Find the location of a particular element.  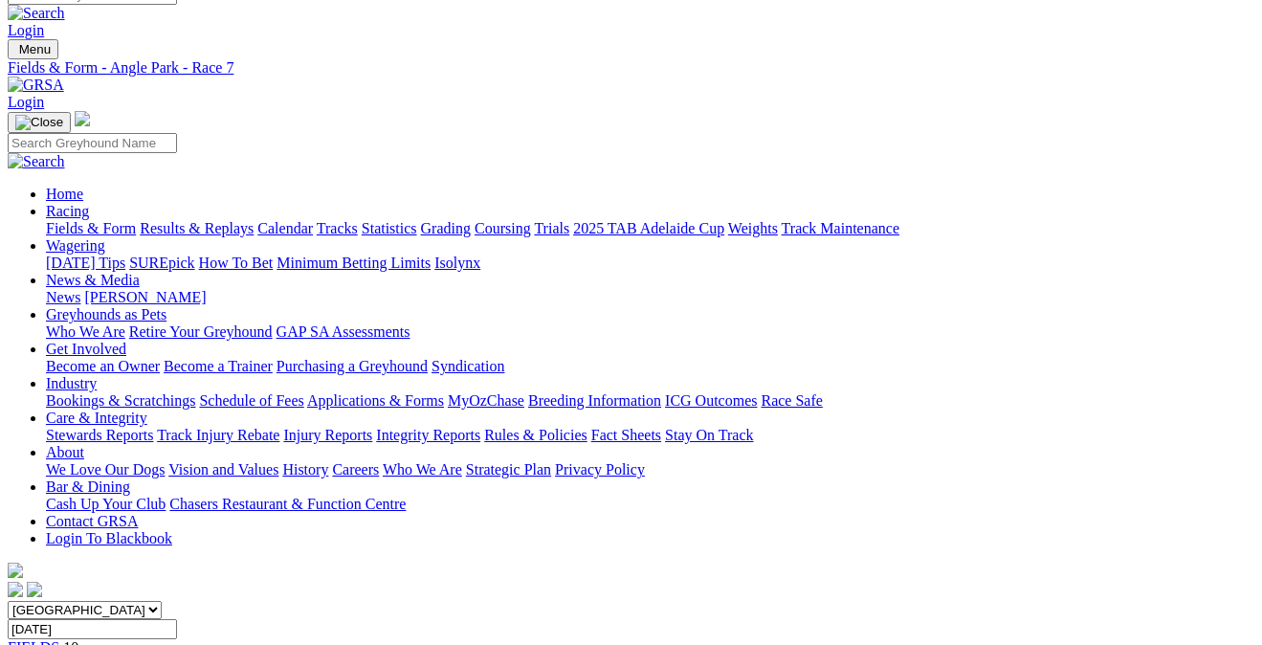

input: Search is located at coordinates (92, 143).